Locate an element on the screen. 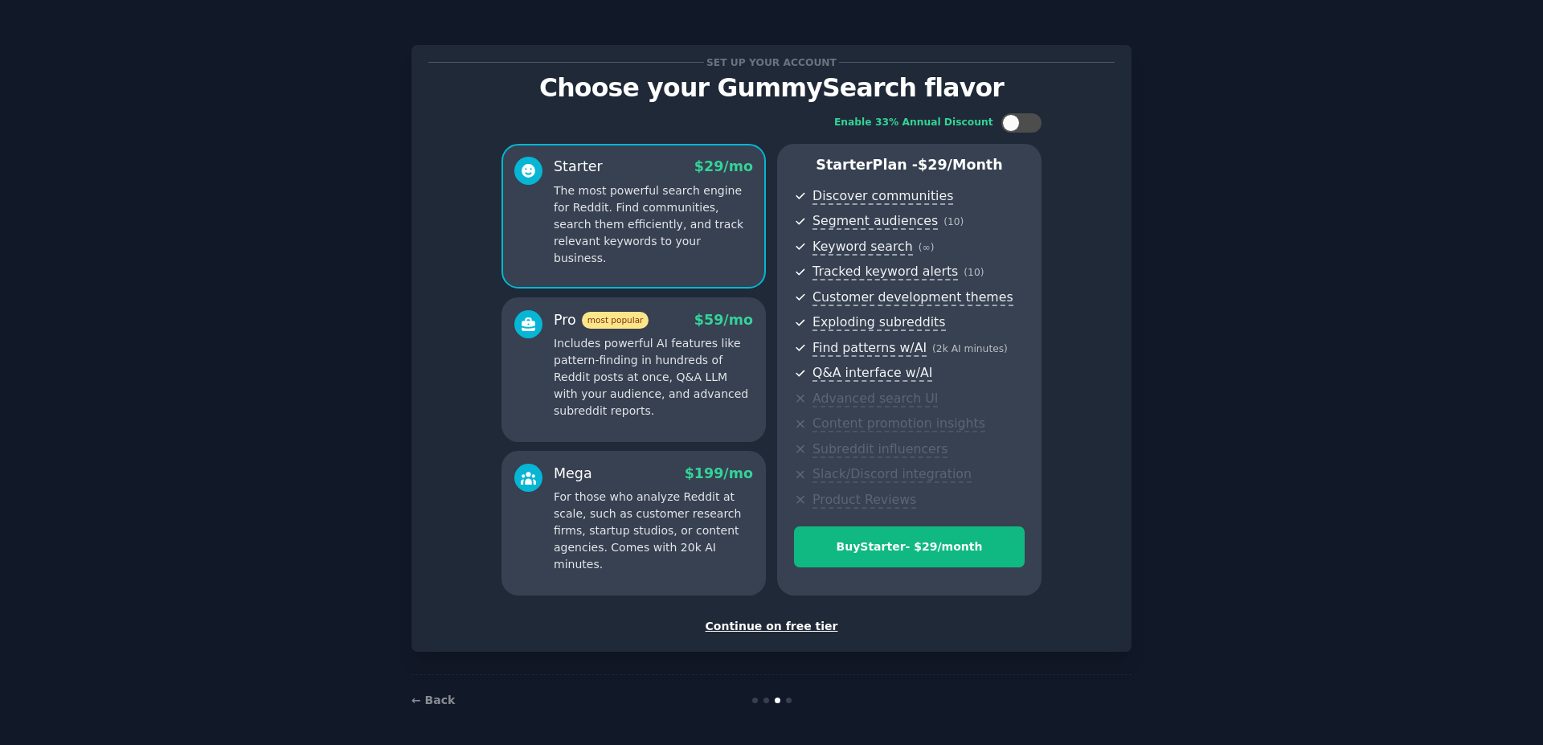  div: Buy Starter - $ 29 /month is located at coordinates (909, 547).